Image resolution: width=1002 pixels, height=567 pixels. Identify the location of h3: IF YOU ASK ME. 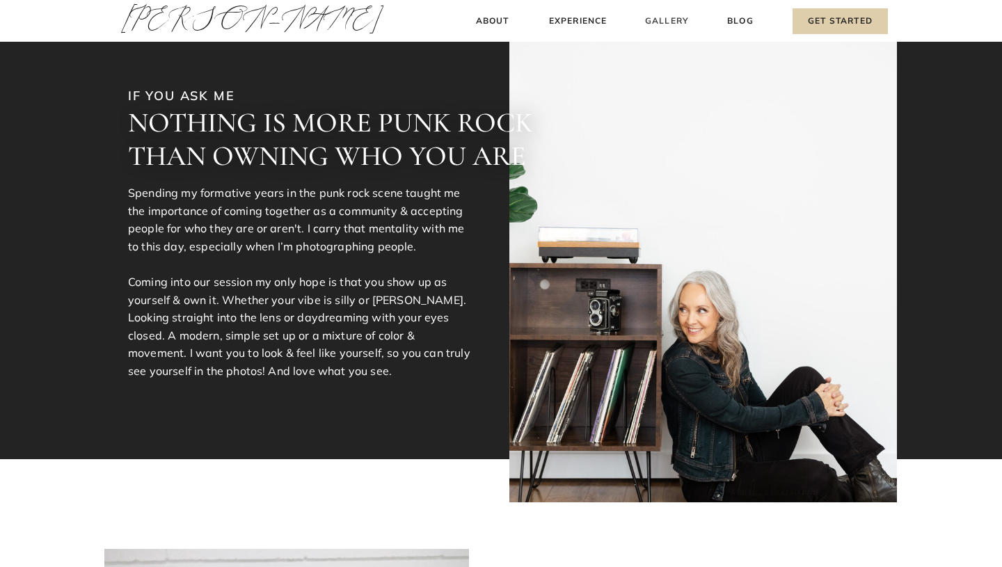
(184, 94).